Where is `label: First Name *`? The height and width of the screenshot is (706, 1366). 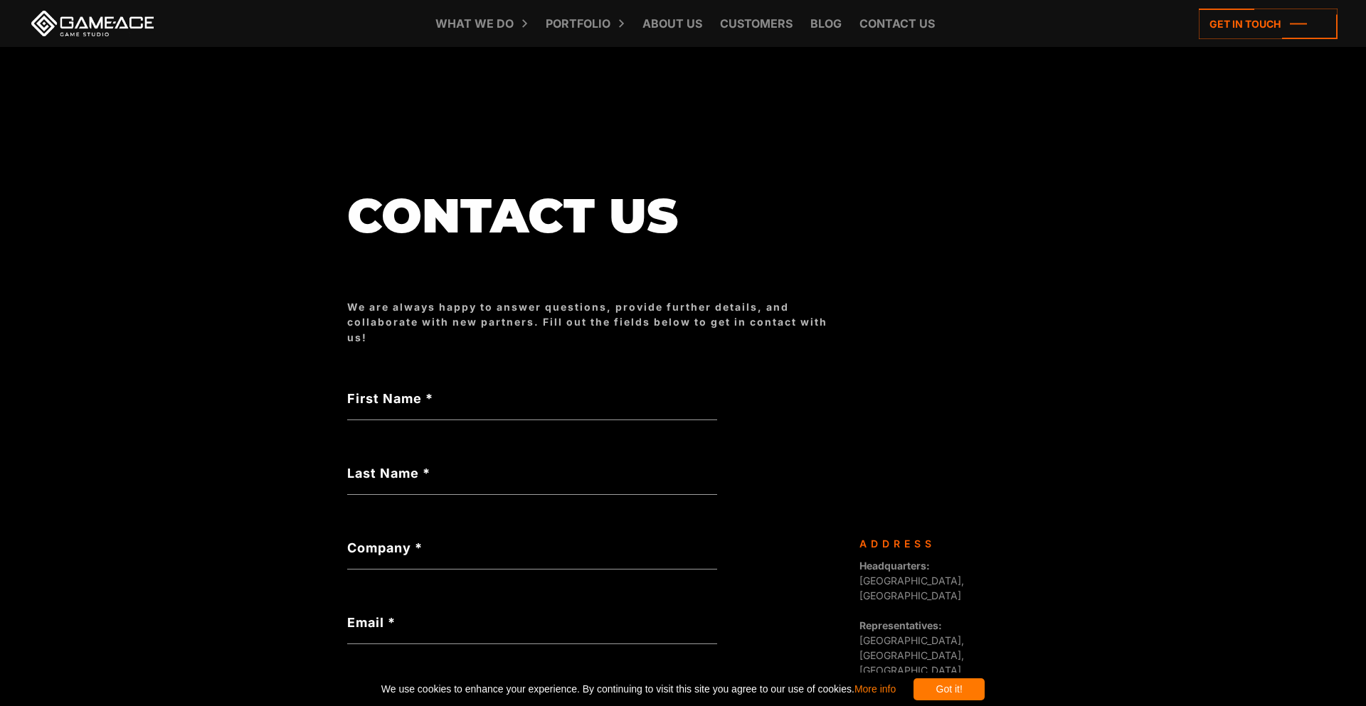 label: First Name * is located at coordinates (532, 398).